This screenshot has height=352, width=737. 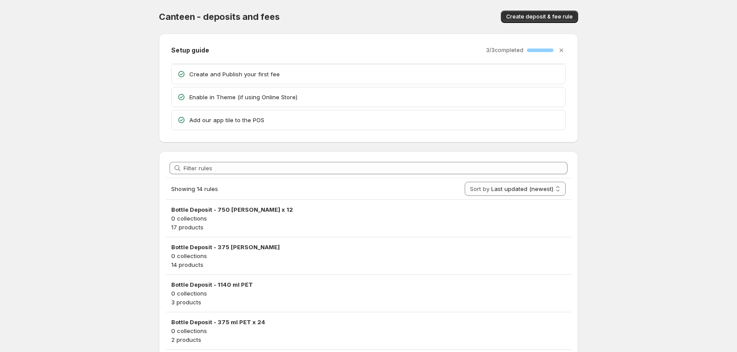 What do you see at coordinates (374, 74) in the screenshot?
I see `p: Create and Publish your first fee` at bounding box center [374, 74].